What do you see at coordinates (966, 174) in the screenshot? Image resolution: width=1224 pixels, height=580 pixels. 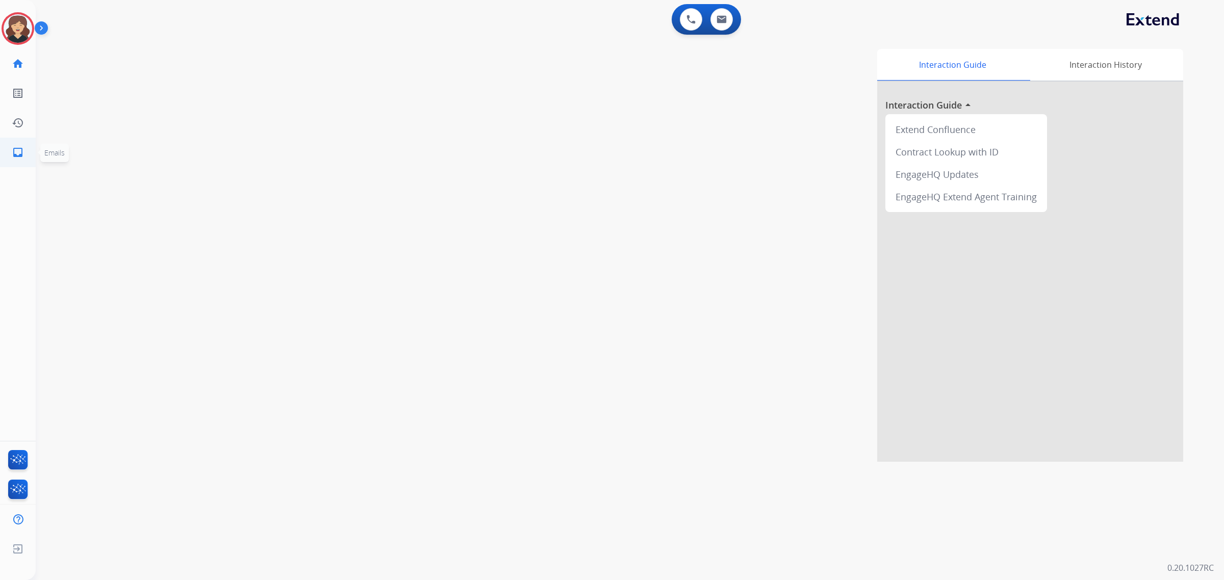 I see `div: EngageHQ Updates` at bounding box center [966, 174].